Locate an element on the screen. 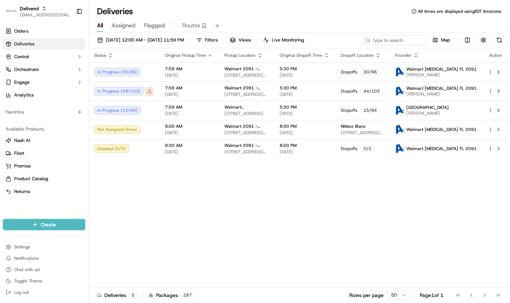 This screenshot has width=510, height=303. button: Views is located at coordinates (241, 40).